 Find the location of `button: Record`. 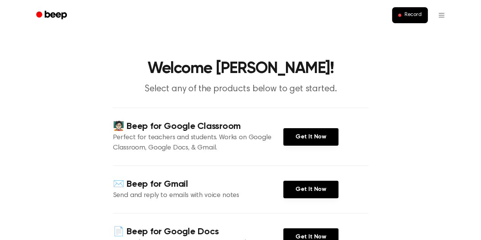

button: Record is located at coordinates (409, 15).